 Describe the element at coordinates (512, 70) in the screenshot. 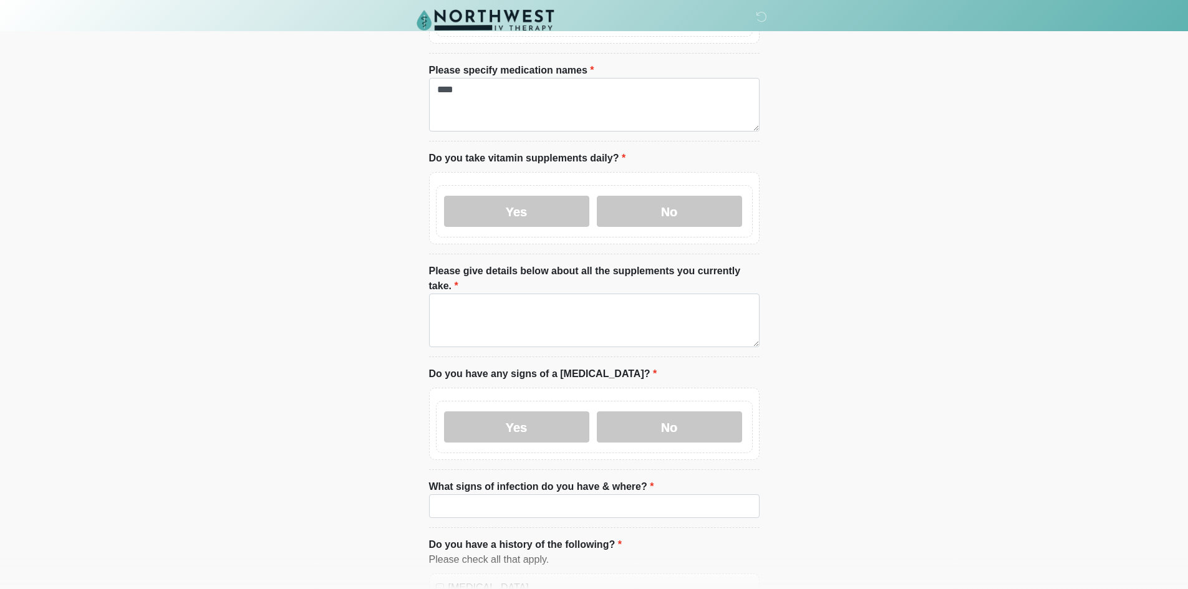

I see `label: Please specify medication names` at that location.